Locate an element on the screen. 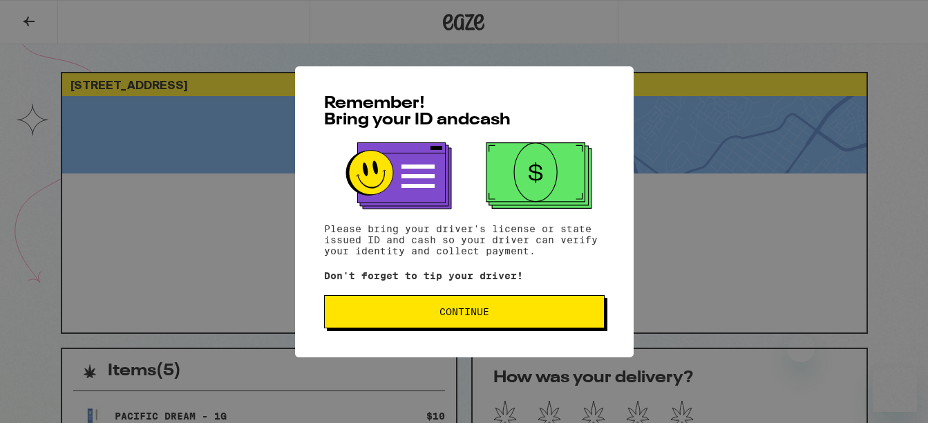 The image size is (928, 423). p: Please bring your driver's license or state issued ID and cash so your driver can verify your ide... is located at coordinates (464, 240).